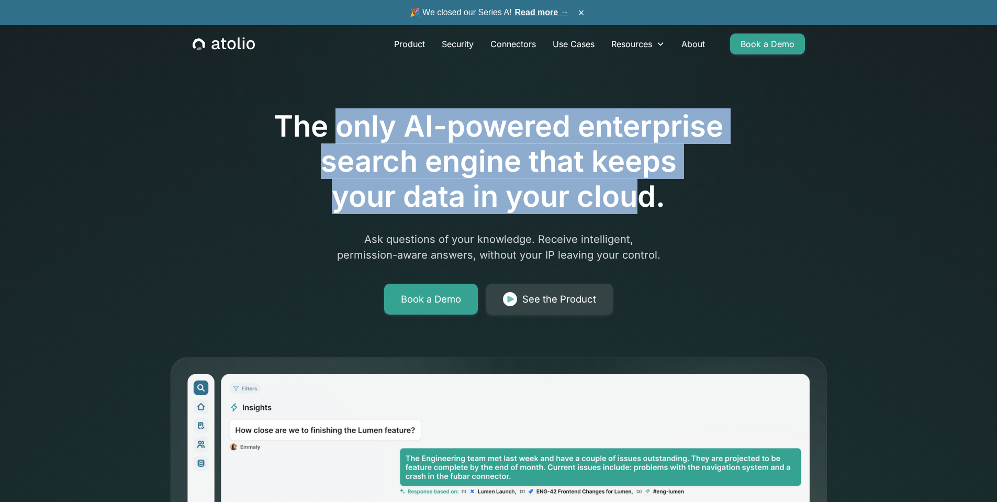 The image size is (997, 502). Describe the element at coordinates (559, 299) in the screenshot. I see `div: See the Product` at that location.